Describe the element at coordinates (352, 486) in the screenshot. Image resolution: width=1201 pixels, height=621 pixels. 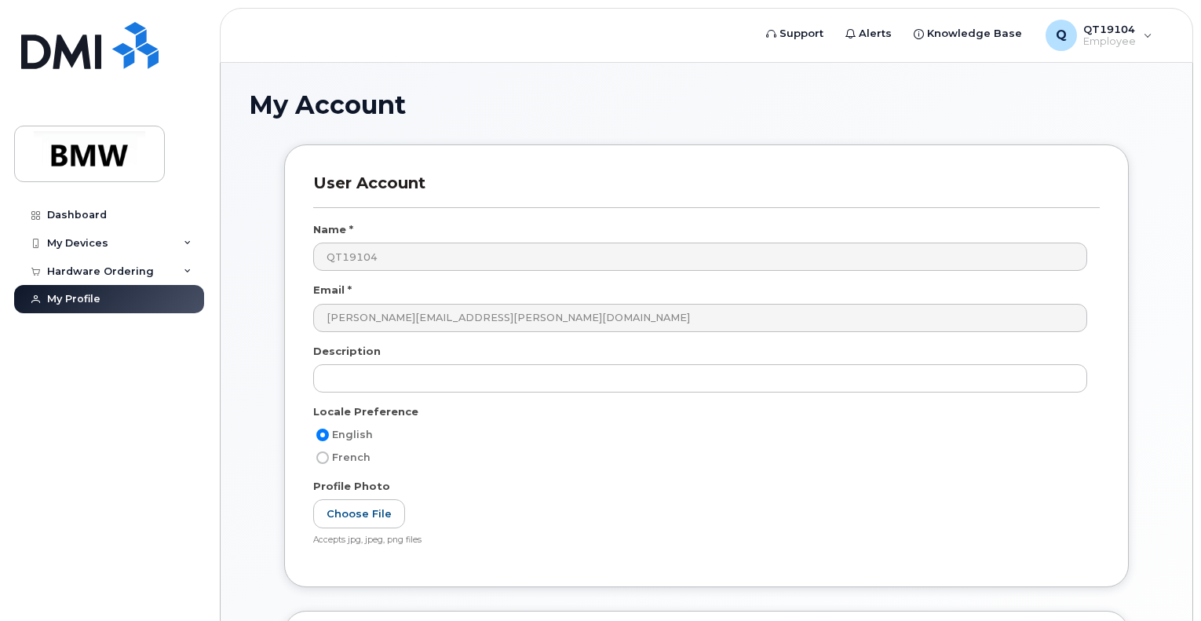
I see `label: Profile Photo` at that location.